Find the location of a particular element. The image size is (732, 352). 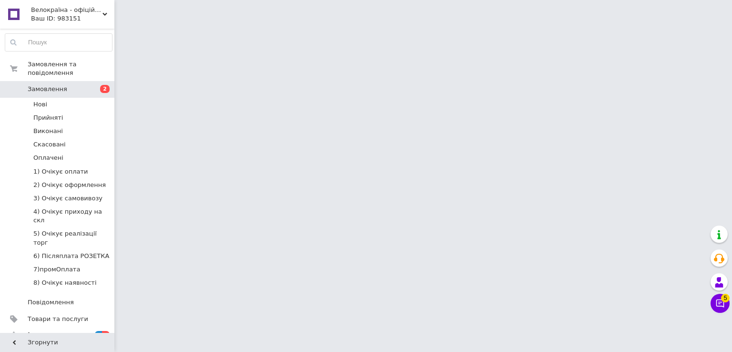

span: Замовлення is located at coordinates (47, 89).